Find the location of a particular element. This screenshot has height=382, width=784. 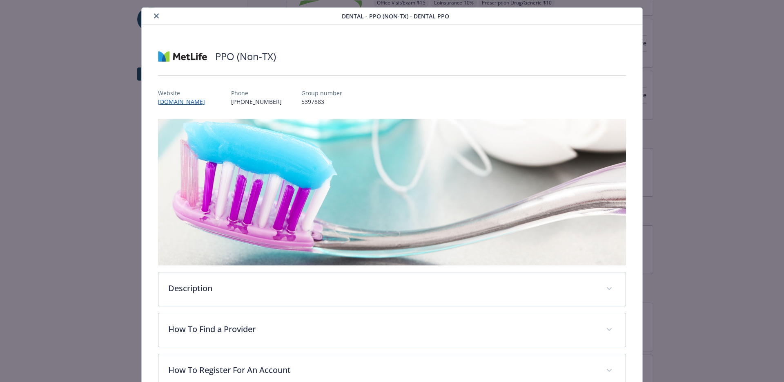

p: Description is located at coordinates (382, 288).